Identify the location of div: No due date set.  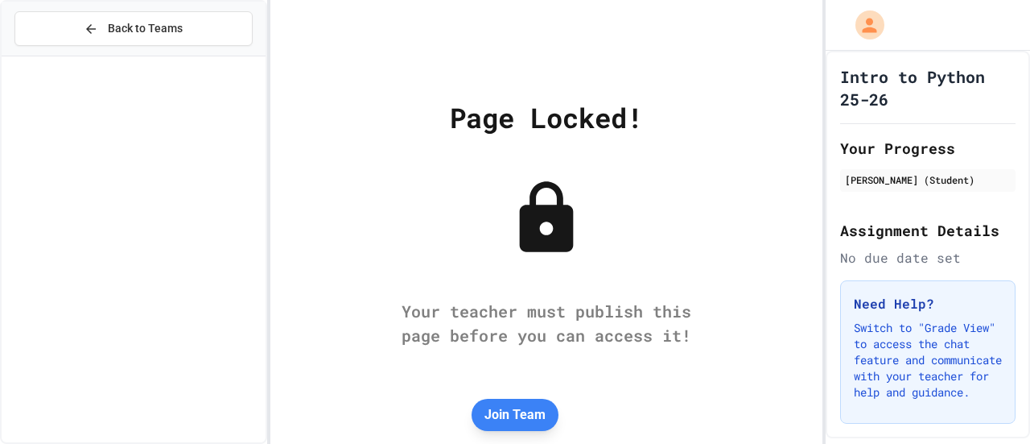
(928, 258).